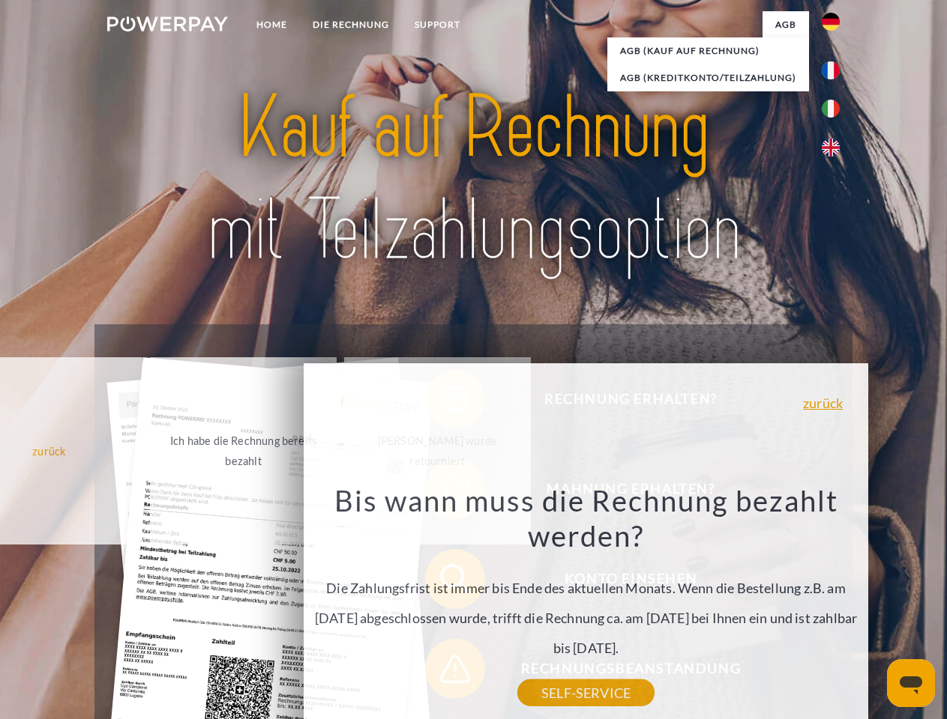 The width and height of the screenshot is (947, 719). Describe the element at coordinates (830, 148) in the screenshot. I see `img: en` at that location.